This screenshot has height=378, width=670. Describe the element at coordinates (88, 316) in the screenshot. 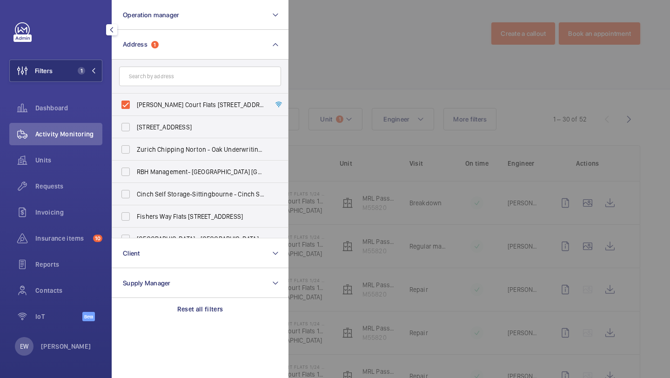

I see `span: Beta` at that location.